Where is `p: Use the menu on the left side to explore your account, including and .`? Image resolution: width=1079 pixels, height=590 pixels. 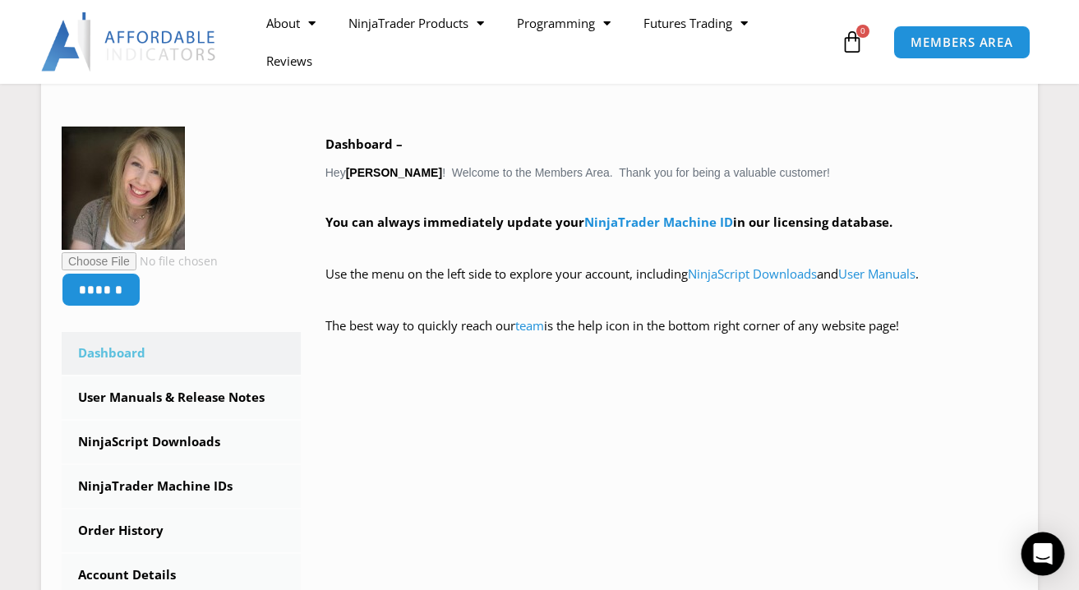 p: Use the menu on the left side to explore your account, including and . is located at coordinates (671, 286).